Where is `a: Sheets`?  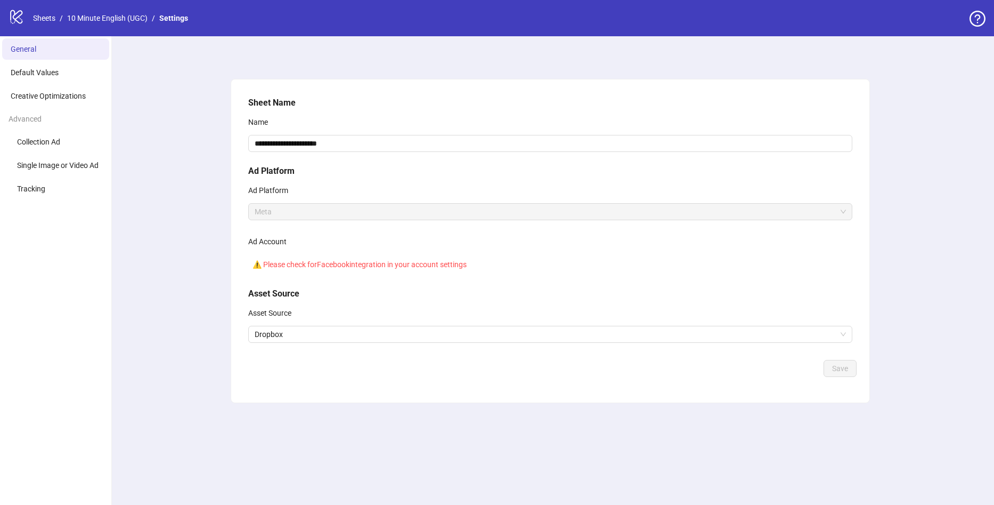
a: Sheets is located at coordinates (44, 18).